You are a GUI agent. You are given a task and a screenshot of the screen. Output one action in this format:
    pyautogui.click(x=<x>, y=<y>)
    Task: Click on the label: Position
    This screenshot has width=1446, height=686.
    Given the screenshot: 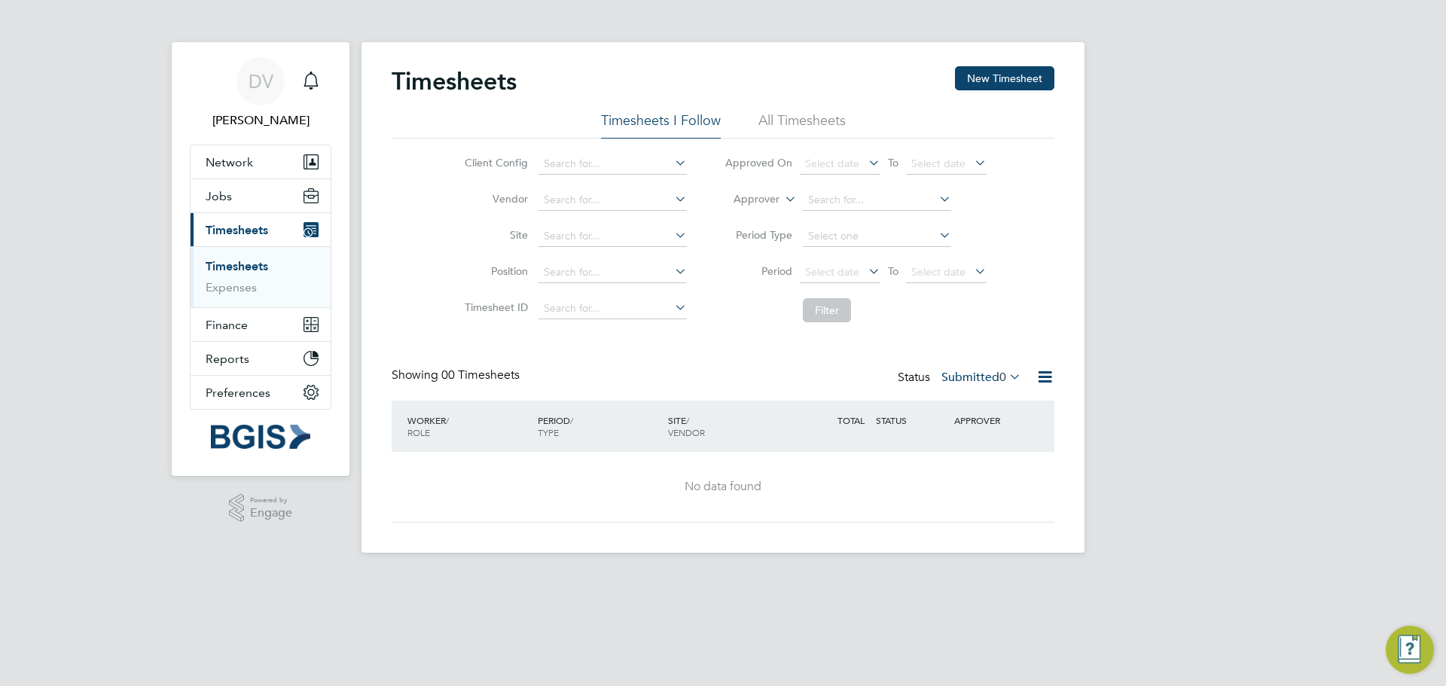 What is the action you would take?
    pyautogui.click(x=494, y=271)
    